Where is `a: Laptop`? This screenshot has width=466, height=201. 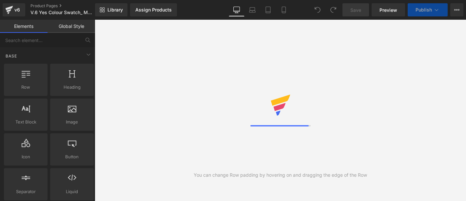
a: Laptop is located at coordinates (252, 10).